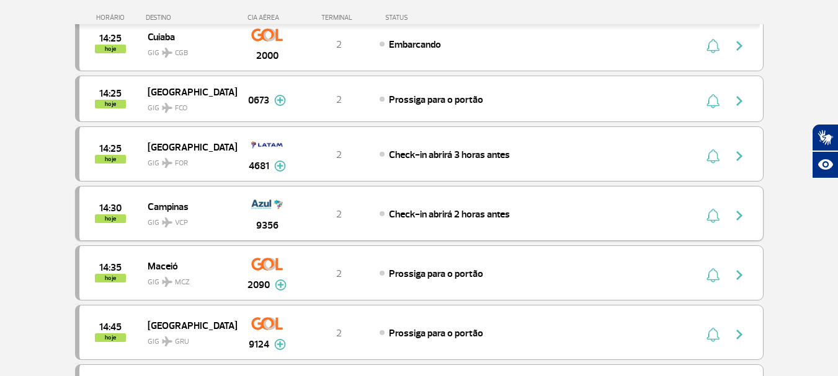 The width and height of the screenshot is (838, 376). Describe the element at coordinates (187, 266) in the screenshot. I see `span: Maceió` at that location.